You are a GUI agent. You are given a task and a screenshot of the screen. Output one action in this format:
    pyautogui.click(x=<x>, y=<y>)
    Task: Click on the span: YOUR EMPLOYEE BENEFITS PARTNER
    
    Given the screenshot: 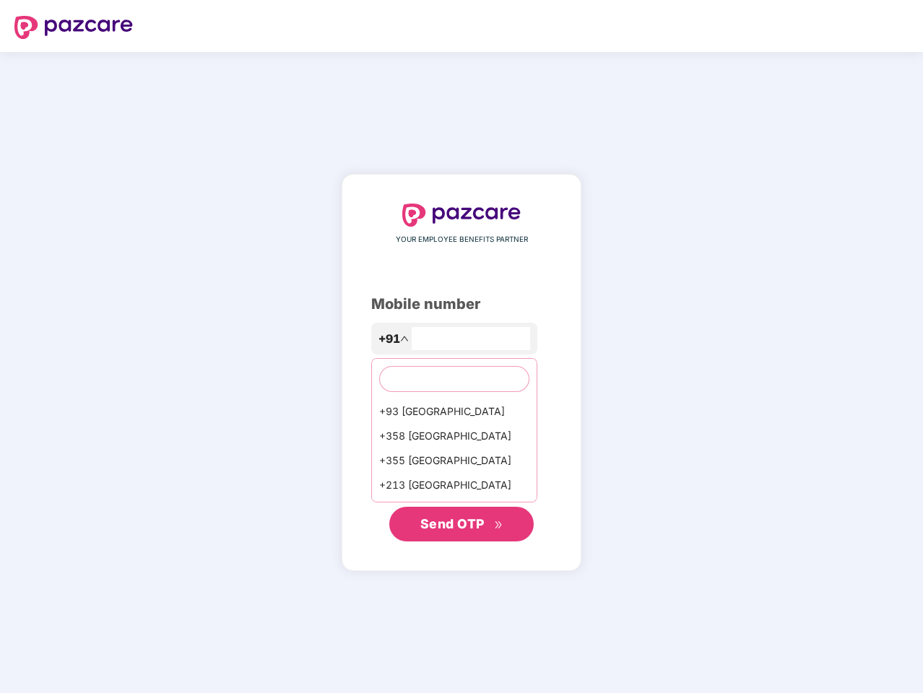 What is the action you would take?
    pyautogui.click(x=461, y=240)
    